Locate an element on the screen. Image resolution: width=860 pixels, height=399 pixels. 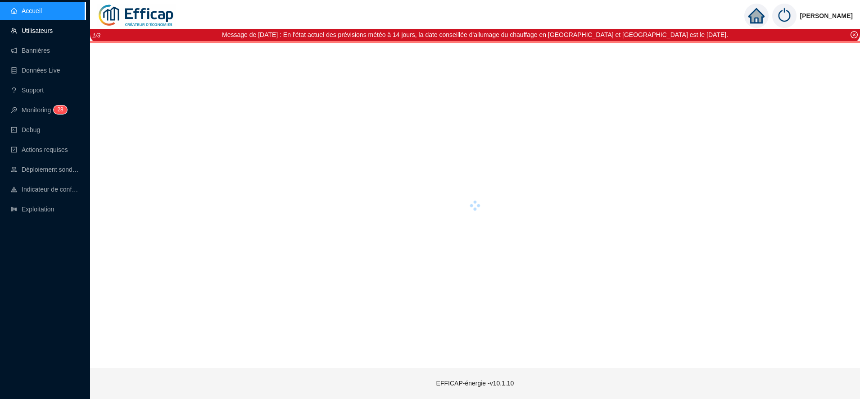
span: Actions requises is located at coordinates (45, 150).